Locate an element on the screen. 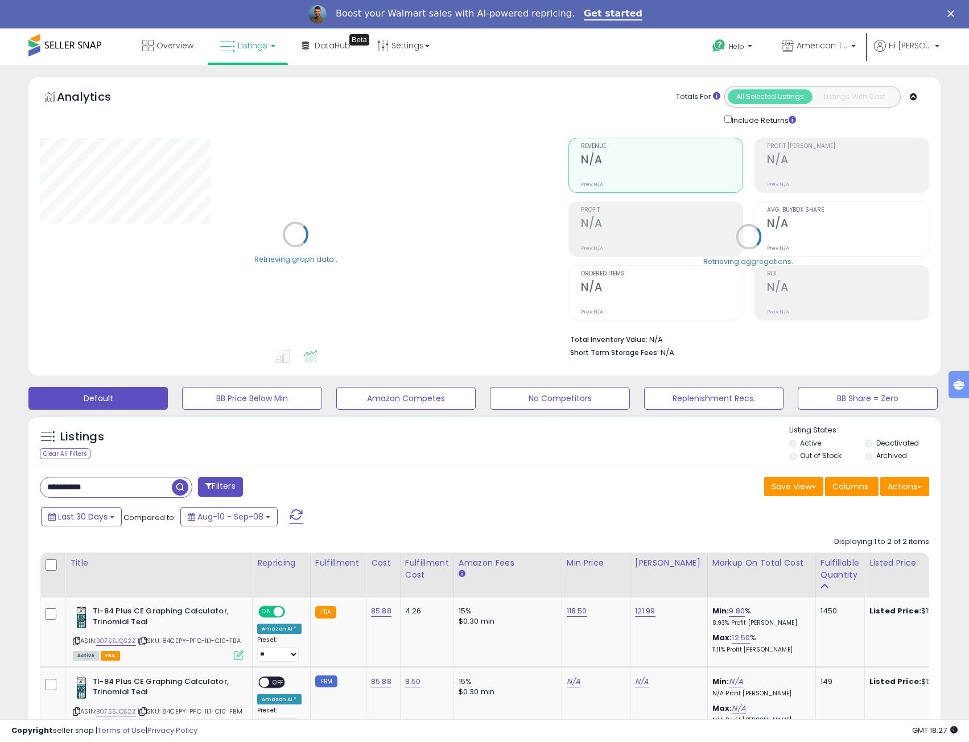 This screenshot has height=742, width=969. label: Deactivated is located at coordinates (897, 443).